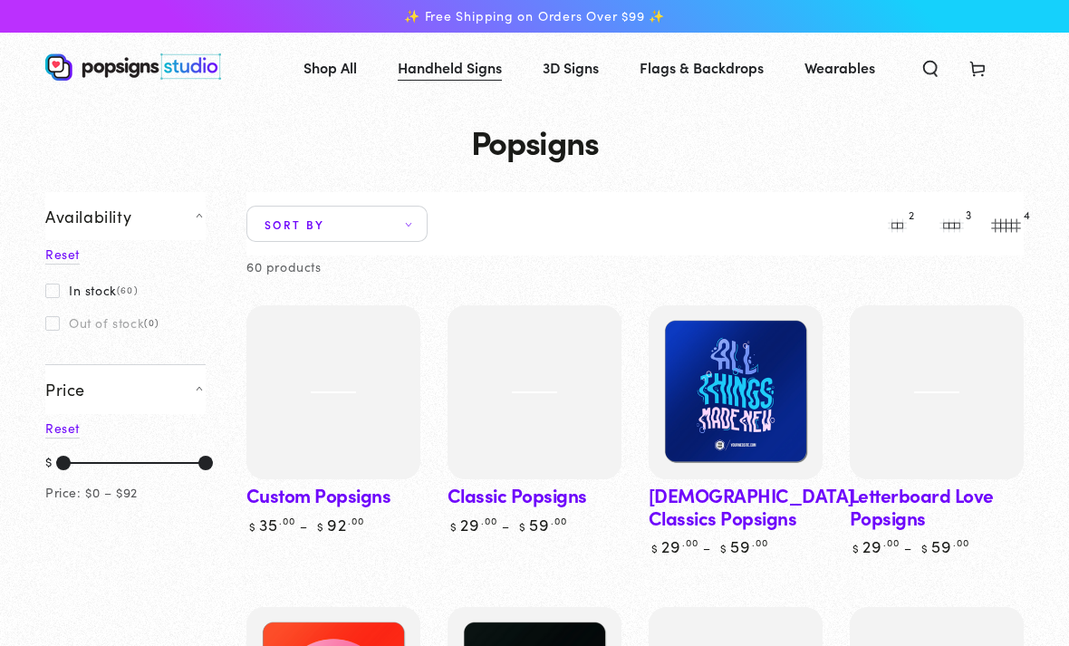  What do you see at coordinates (449, 67) in the screenshot?
I see `a: Handheld Signs` at bounding box center [449, 67].